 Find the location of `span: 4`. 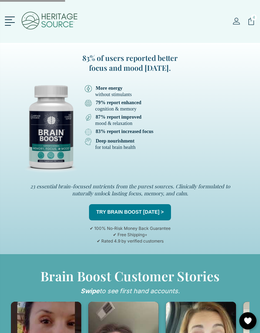

span: 4 is located at coordinates (254, 17).